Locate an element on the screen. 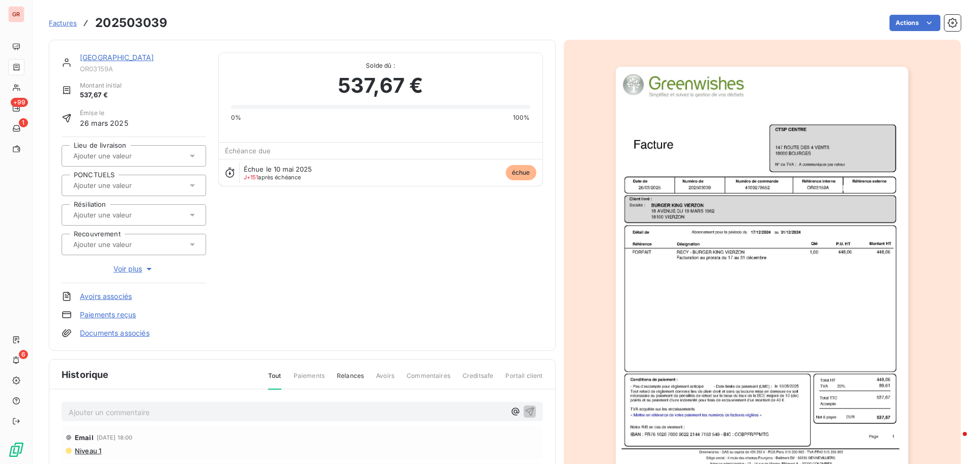 The height and width of the screenshot is (464, 977). button: Actions is located at coordinates (915, 23).